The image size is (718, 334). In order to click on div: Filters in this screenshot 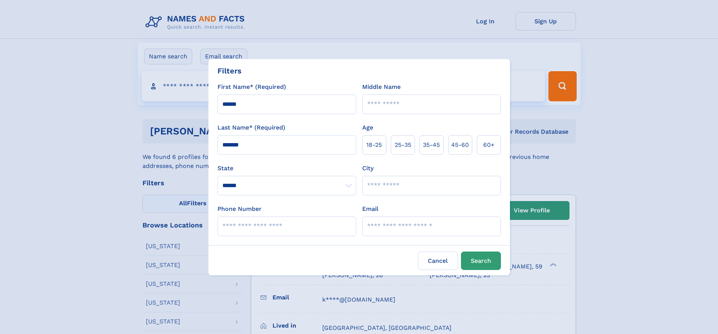, I will do `click(229, 71)`.